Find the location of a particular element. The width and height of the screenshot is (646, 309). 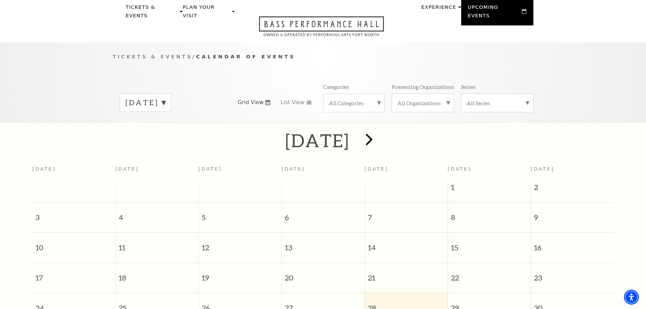

span: Grid View is located at coordinates (251, 102).